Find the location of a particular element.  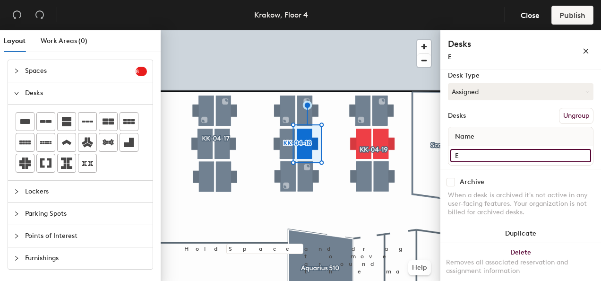

h4: Desks is located at coordinates (500, 44).